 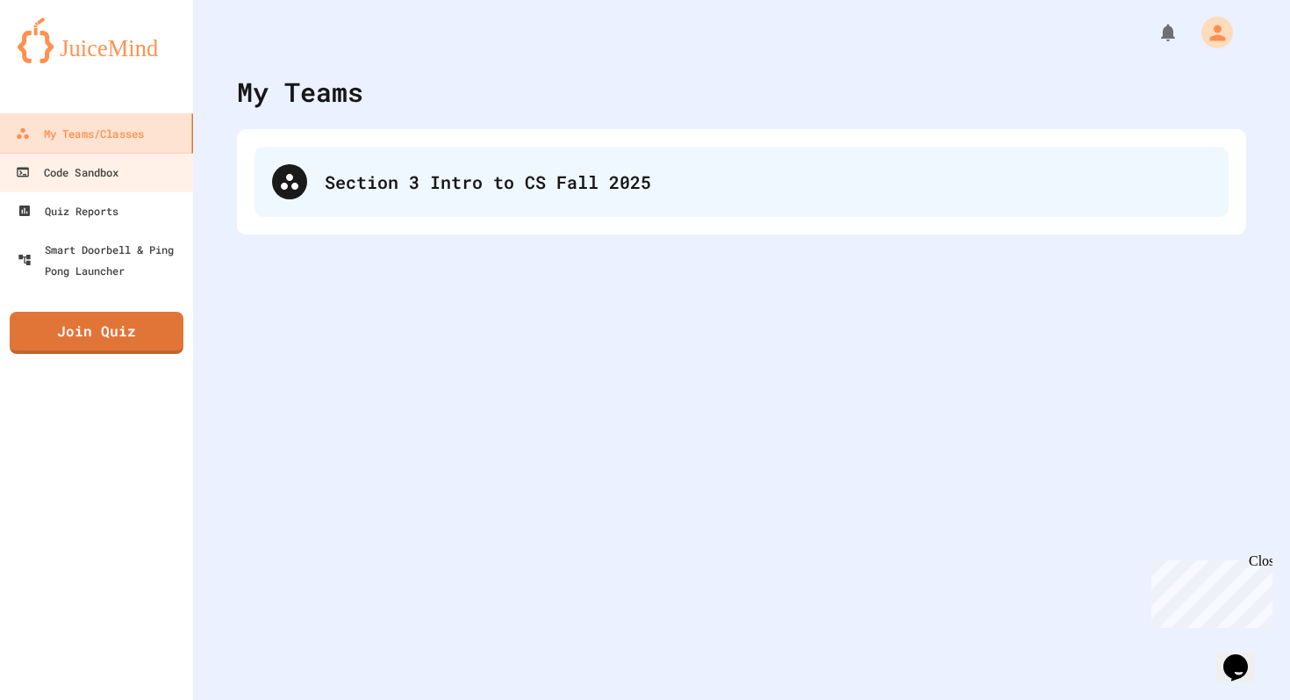 I want to click on div: Code Sandbox, so click(x=68, y=172).